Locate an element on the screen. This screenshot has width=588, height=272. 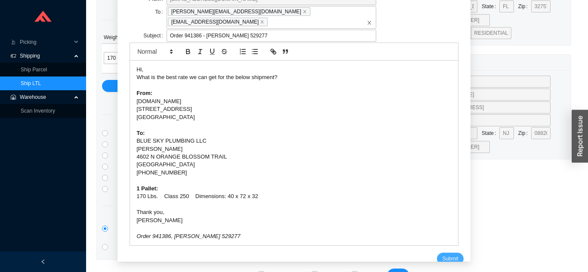
div: Return Address is located at coordinates (475, 62).